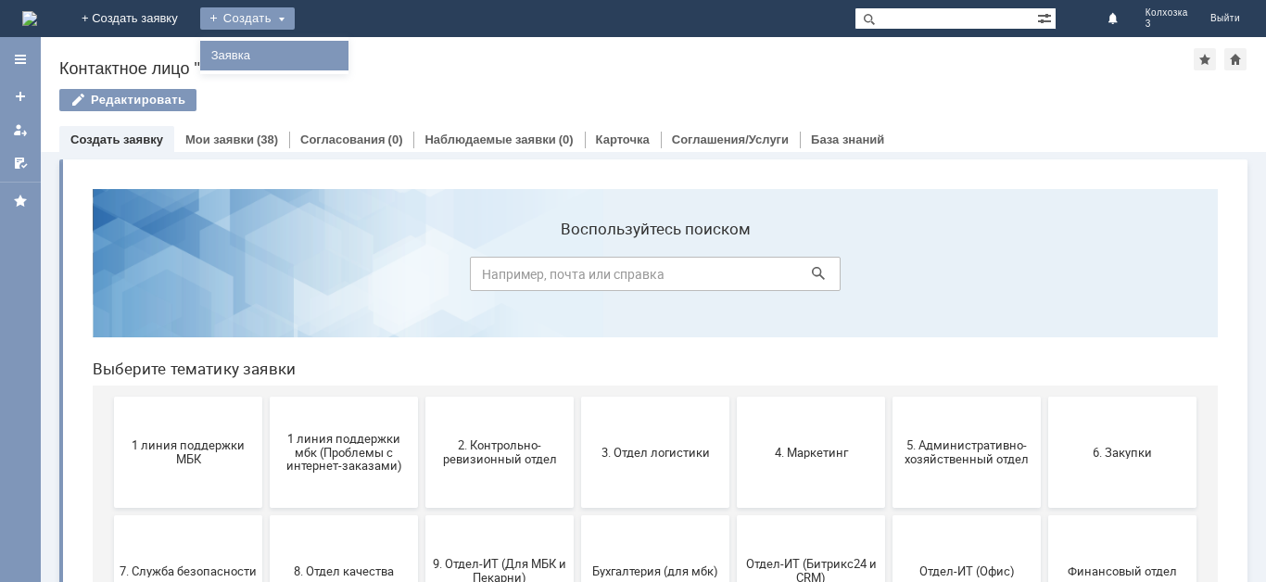 The width and height of the screenshot is (1266, 582). I want to click on span: Бухгалтерия (для мбк), so click(577, 396).